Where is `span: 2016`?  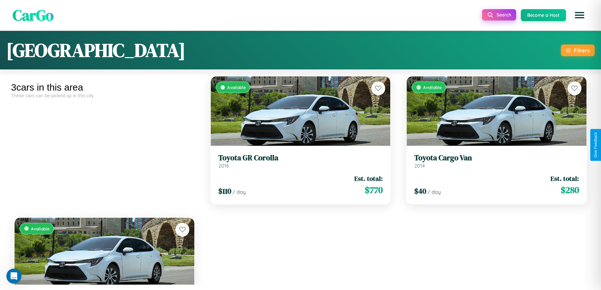
span: 2016 is located at coordinates (224, 166).